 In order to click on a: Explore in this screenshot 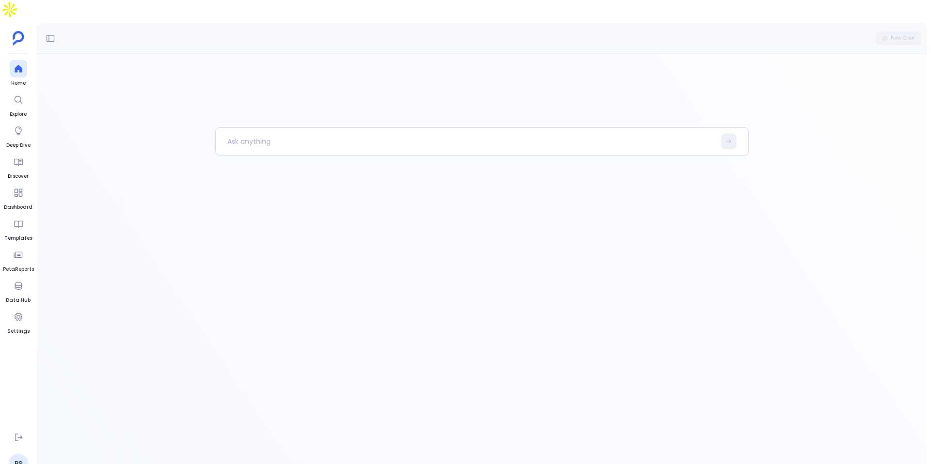, I will do `click(18, 105)`.